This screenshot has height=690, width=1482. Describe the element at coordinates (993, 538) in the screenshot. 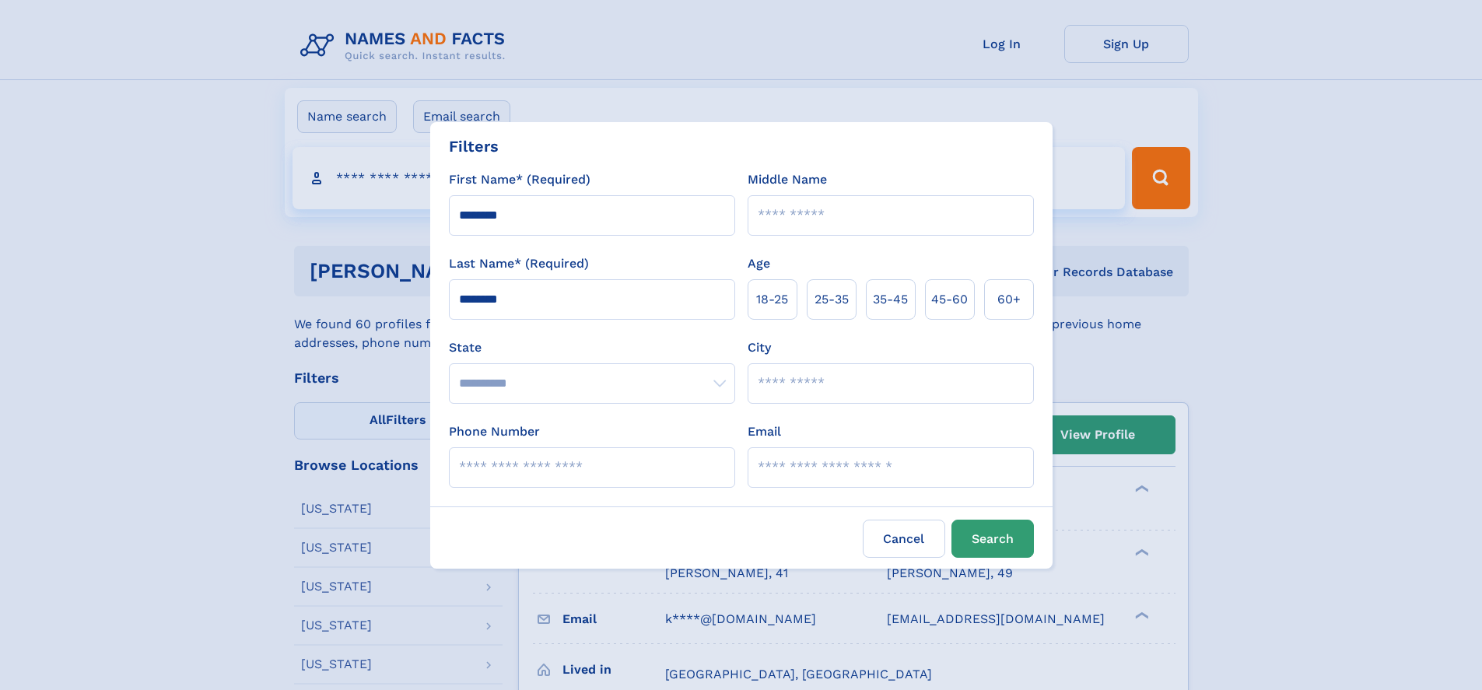

I see `button: Search` at that location.